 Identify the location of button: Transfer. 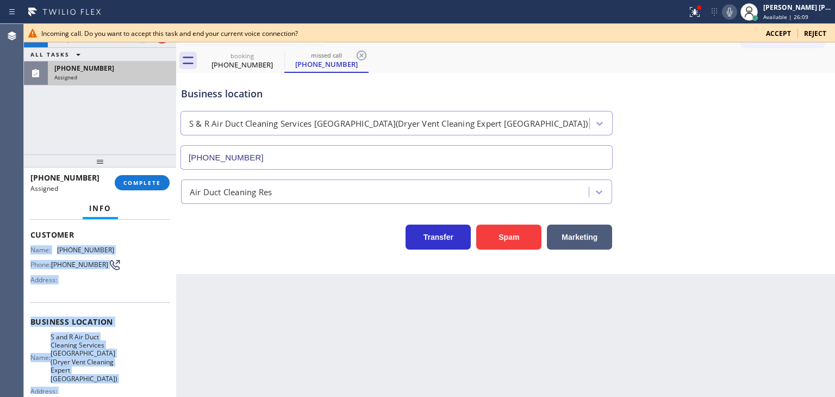
(438, 237).